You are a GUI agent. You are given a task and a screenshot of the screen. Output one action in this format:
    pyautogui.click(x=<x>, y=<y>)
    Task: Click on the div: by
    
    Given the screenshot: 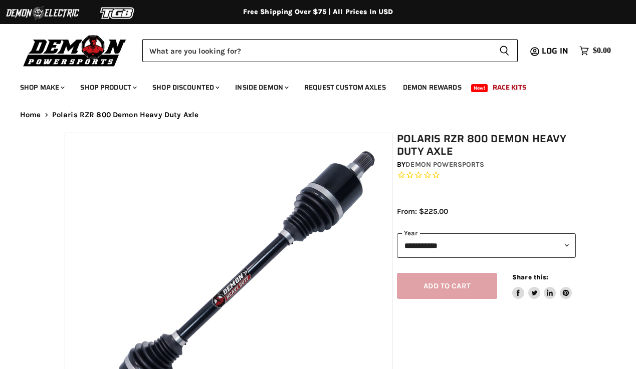 What is the action you would take?
    pyautogui.click(x=486, y=165)
    